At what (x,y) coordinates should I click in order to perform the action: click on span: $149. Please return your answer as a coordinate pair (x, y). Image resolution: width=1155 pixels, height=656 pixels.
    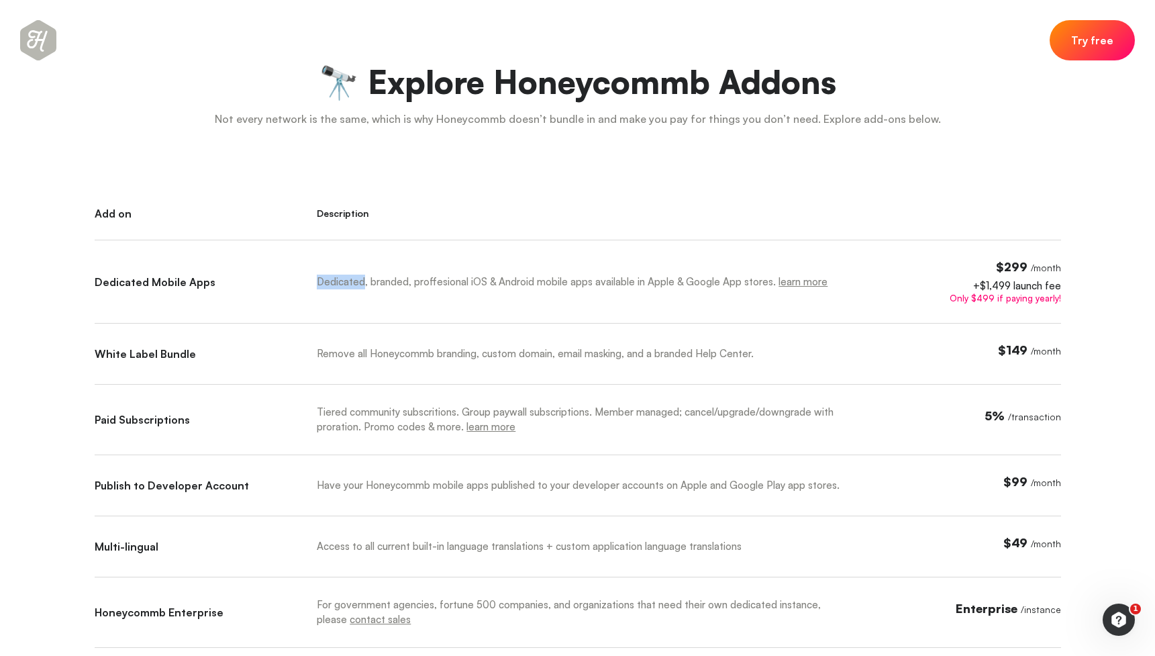
    Looking at the image, I should click on (1013, 350).